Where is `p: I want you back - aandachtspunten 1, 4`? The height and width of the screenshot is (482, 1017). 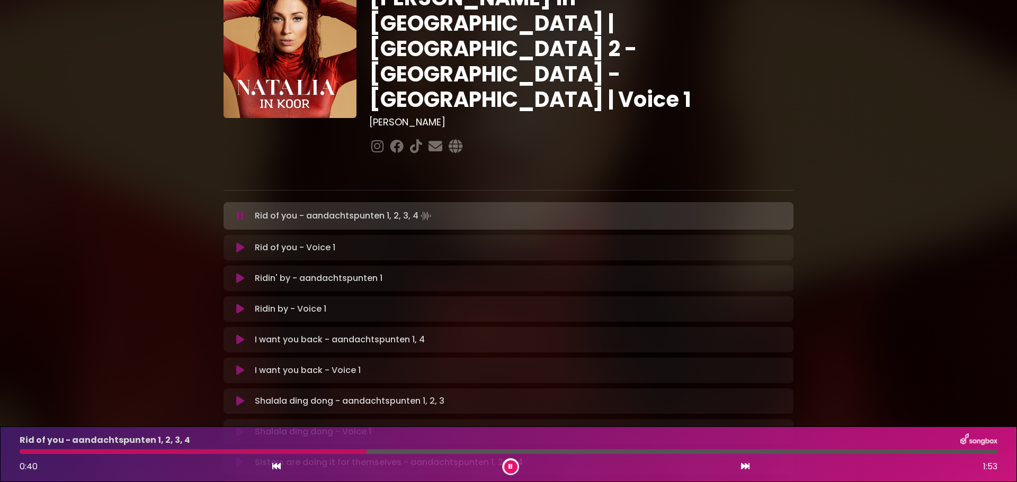
p: I want you back - aandachtspunten 1, 4 is located at coordinates (339, 340).